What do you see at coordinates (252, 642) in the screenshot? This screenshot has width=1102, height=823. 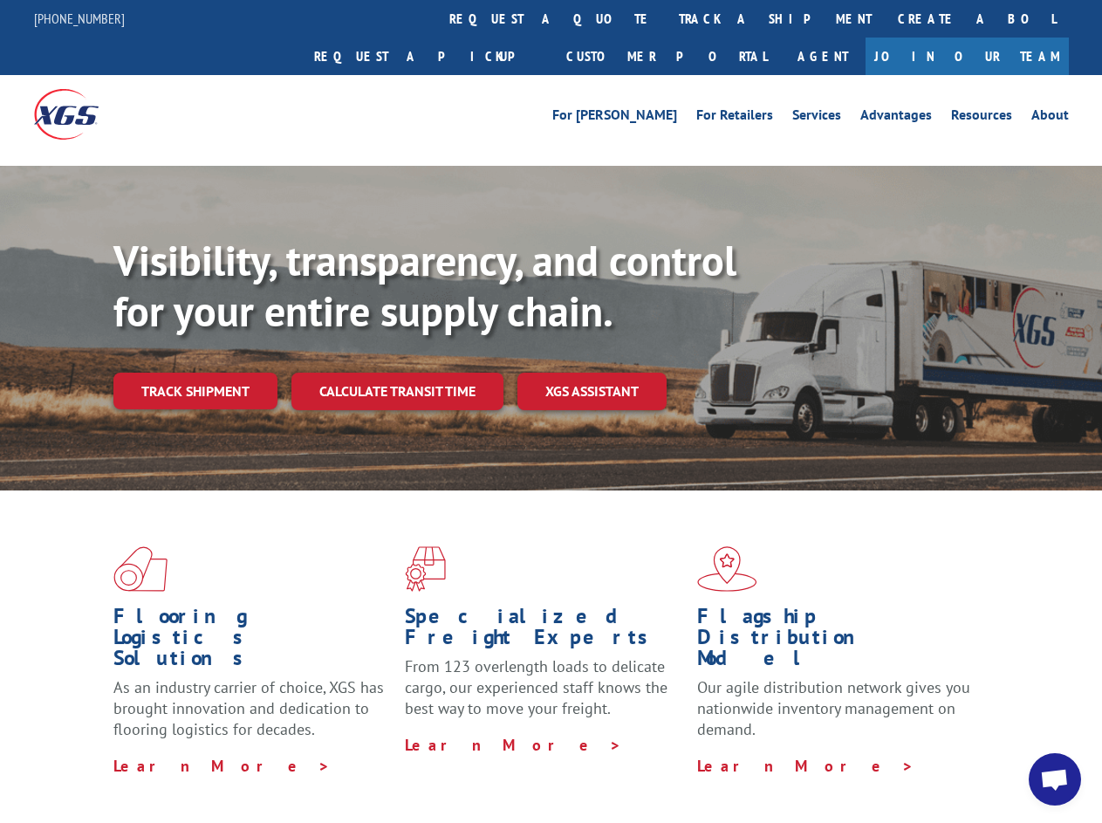 I see `h1: Flooring Logistics Solutions` at bounding box center [252, 642].